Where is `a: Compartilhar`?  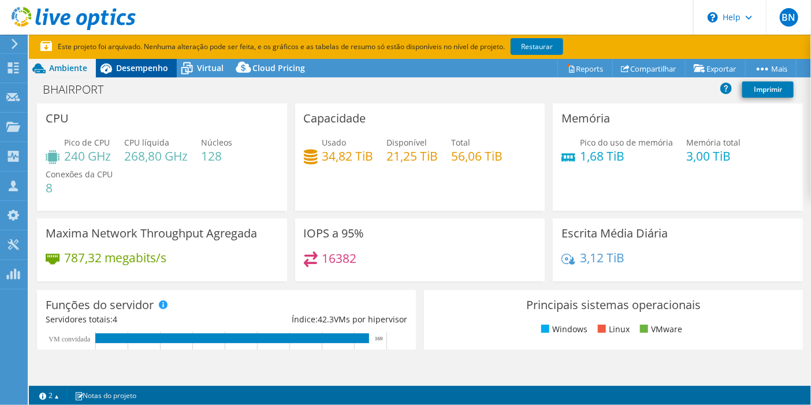
a: Compartilhar is located at coordinates (649, 68).